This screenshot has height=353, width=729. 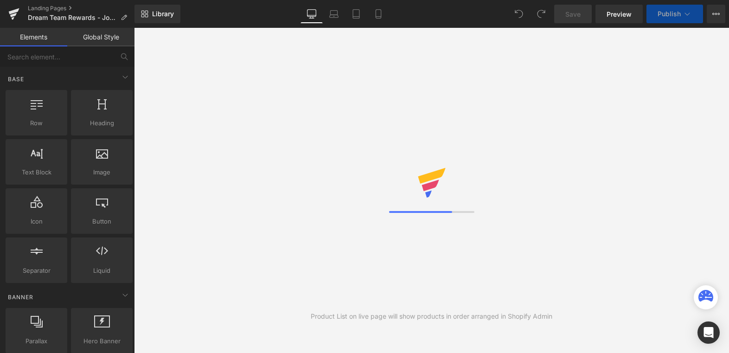 I want to click on span: Base, so click(x=16, y=79).